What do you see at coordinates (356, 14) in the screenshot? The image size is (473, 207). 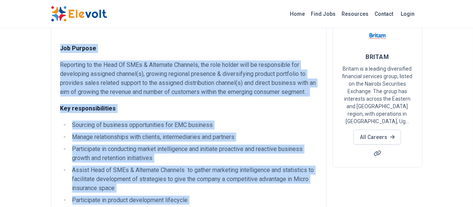 I see `a: Resources` at bounding box center [356, 14].